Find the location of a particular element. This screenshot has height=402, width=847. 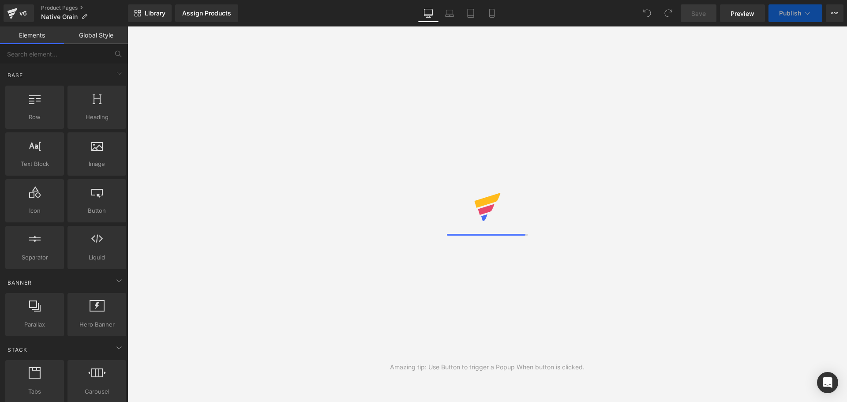

span: Stack is located at coordinates (17, 349).